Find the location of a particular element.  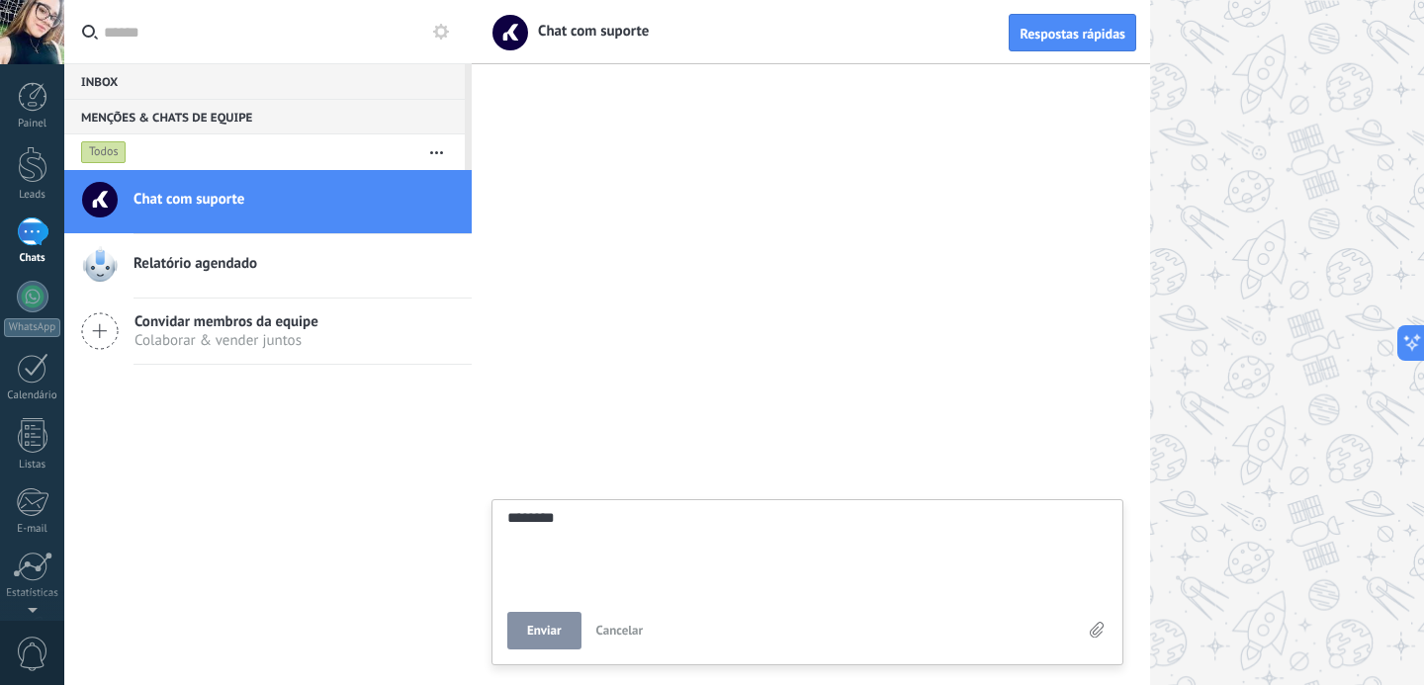

span: Respostas rápidas is located at coordinates (1072, 34).